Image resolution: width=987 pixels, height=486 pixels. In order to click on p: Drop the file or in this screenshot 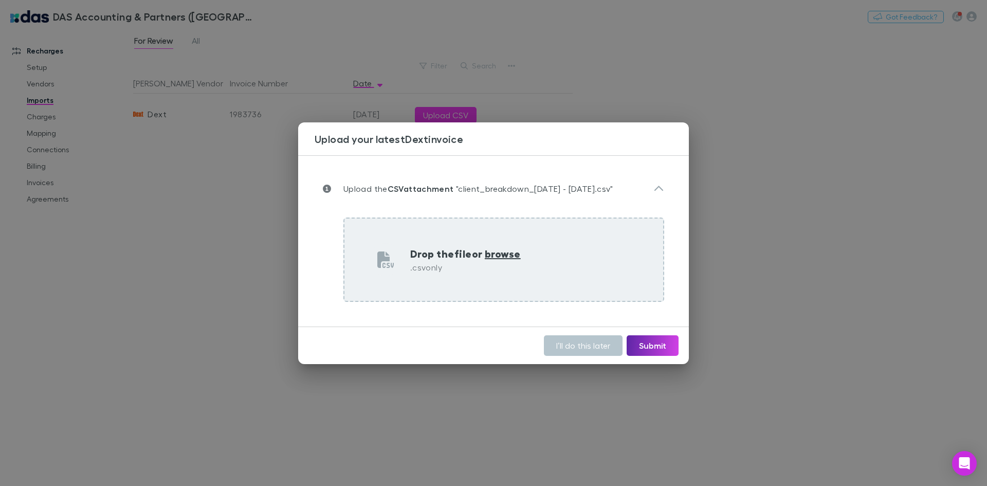, I will do `click(465, 253)`.